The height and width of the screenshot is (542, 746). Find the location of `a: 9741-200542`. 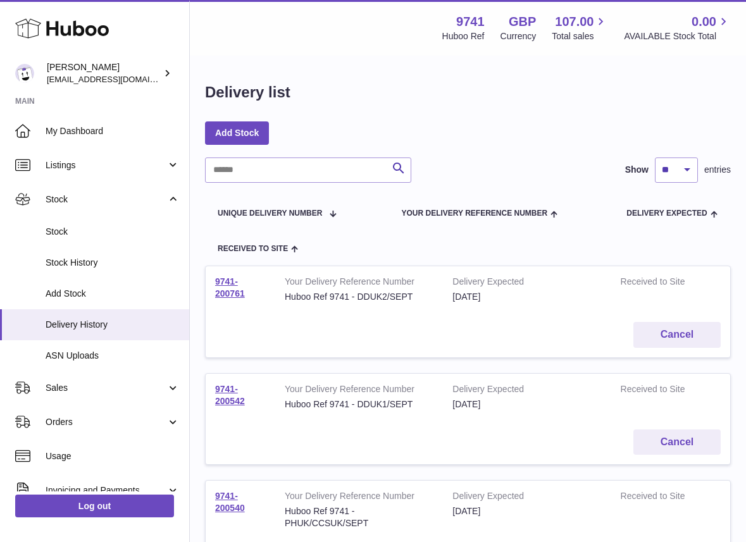

a: 9741-200542 is located at coordinates (230, 395).